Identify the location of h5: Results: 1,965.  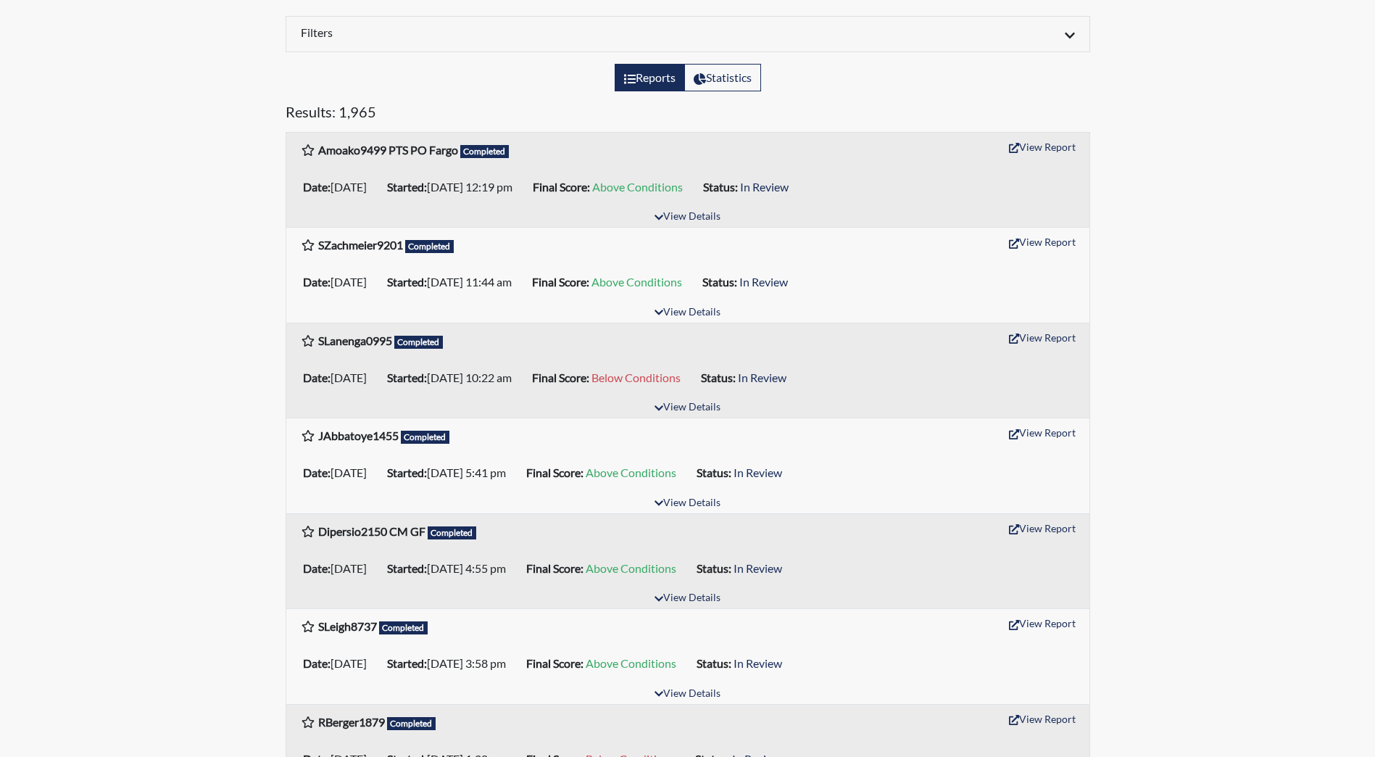
(688, 115).